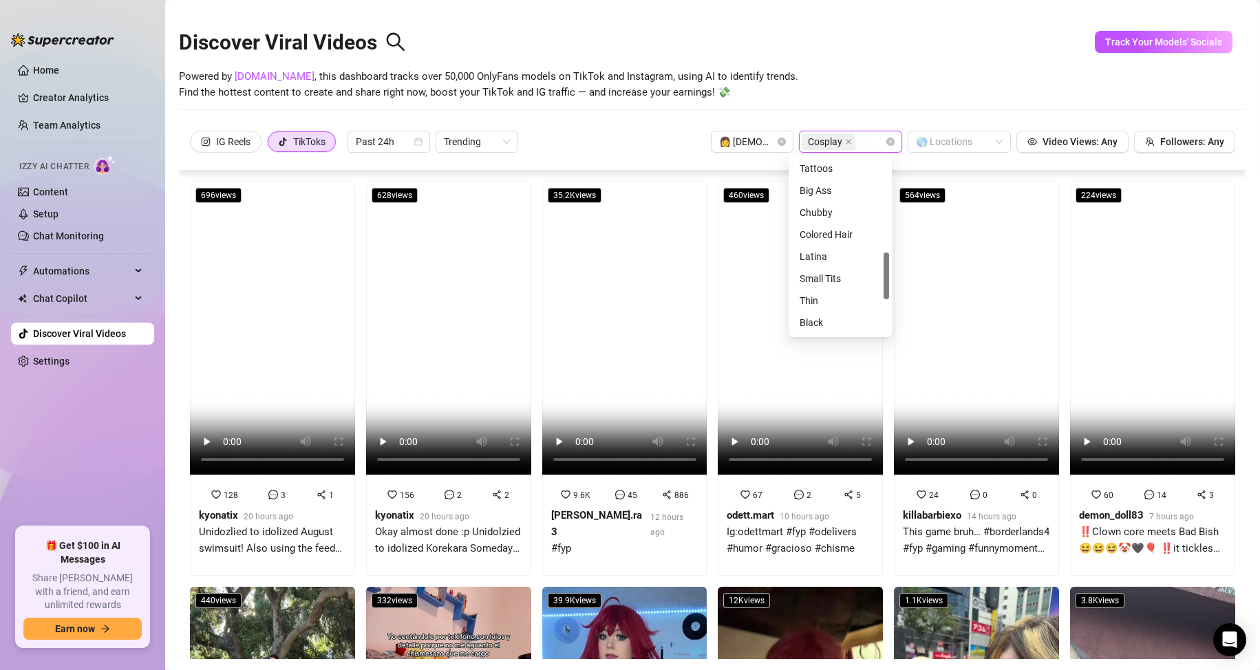  Describe the element at coordinates (105, 164) in the screenshot. I see `img: AI Chatter` at that location.